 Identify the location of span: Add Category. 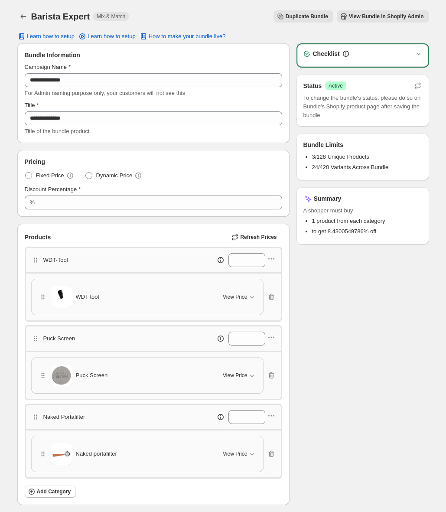
(54, 491).